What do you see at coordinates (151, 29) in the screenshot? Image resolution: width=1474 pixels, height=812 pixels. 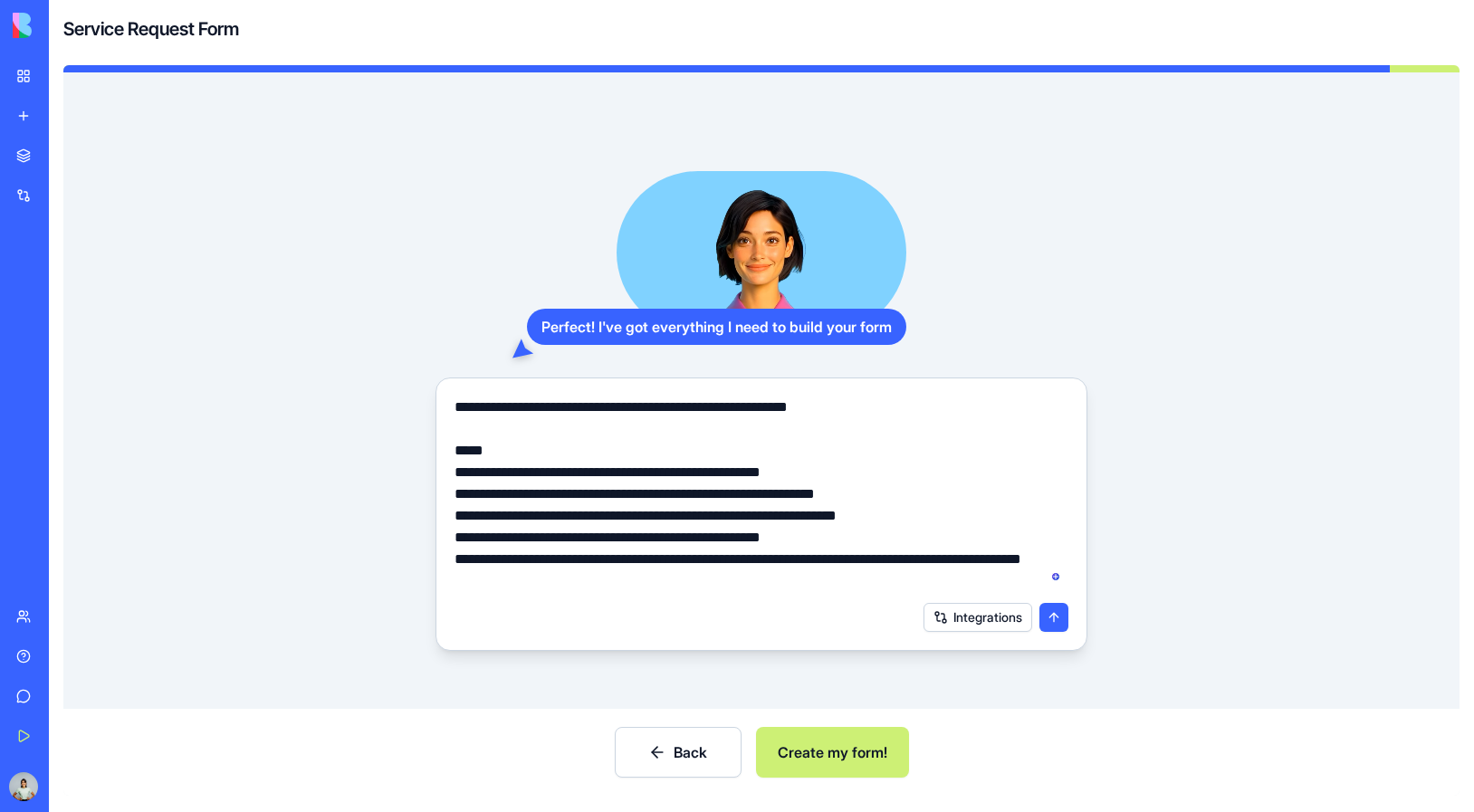 I see `h4: Service Request Form` at bounding box center [151, 29].